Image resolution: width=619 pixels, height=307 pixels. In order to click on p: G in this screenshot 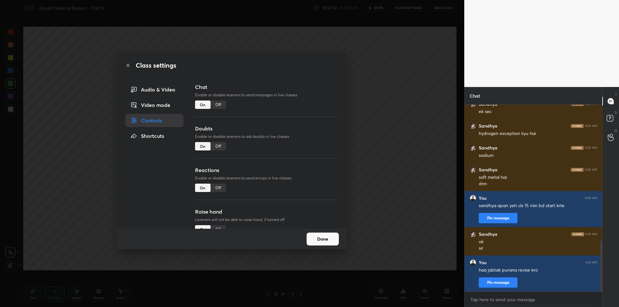, I will do `click(615, 130)`.